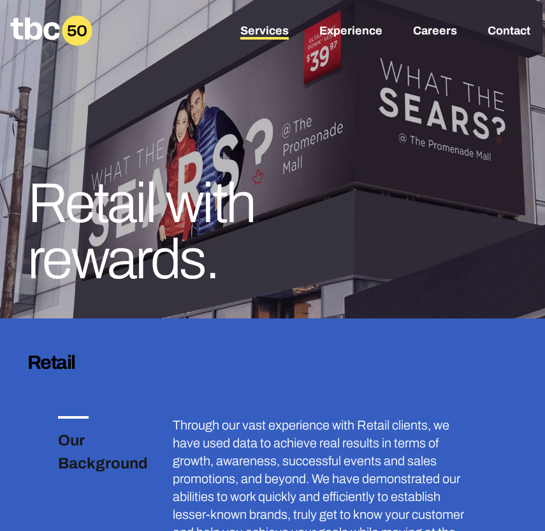  Describe the element at coordinates (226, 231) in the screenshot. I see `h1: Retail with rewards.` at that location.